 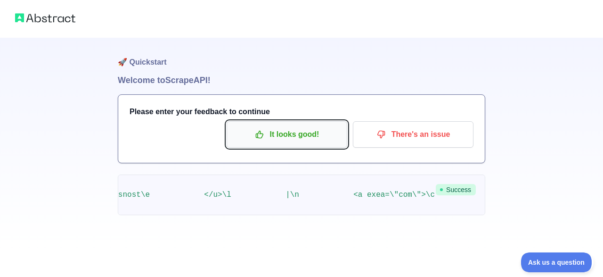 I want to click on img: Abstract logo, so click(x=45, y=18).